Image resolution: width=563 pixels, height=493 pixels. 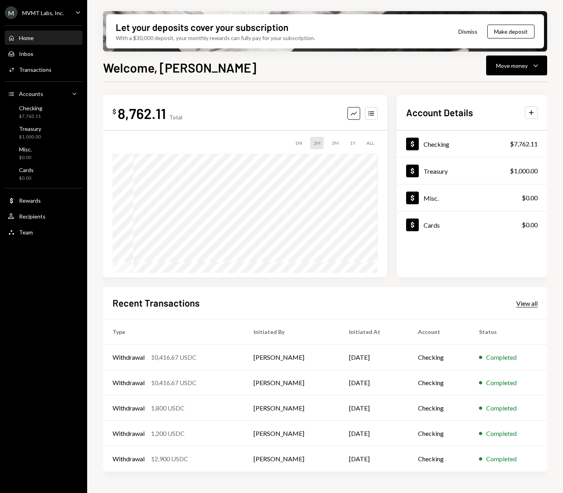 I want to click on div: Team, so click(x=26, y=232).